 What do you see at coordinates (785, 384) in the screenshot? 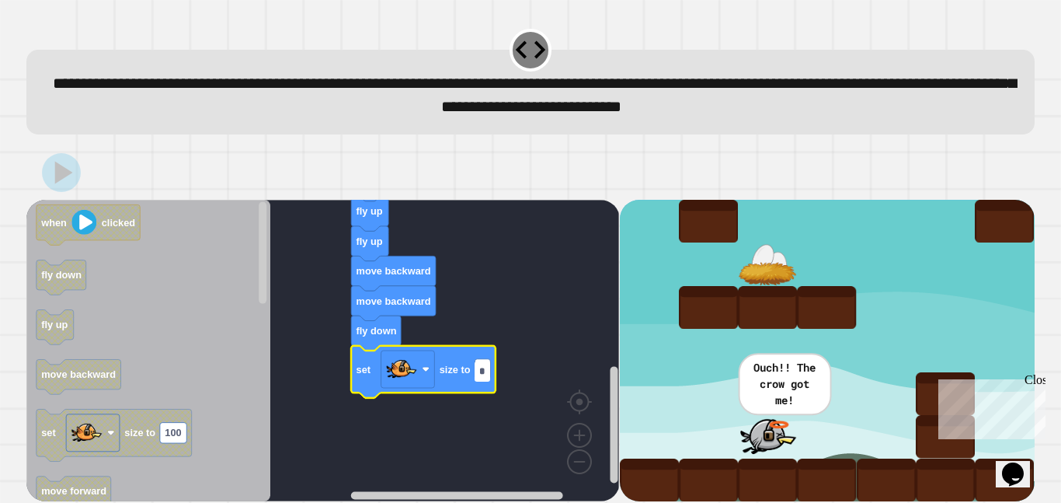
I see `p: Ouch!! The crow got me!` at bounding box center [785, 384].